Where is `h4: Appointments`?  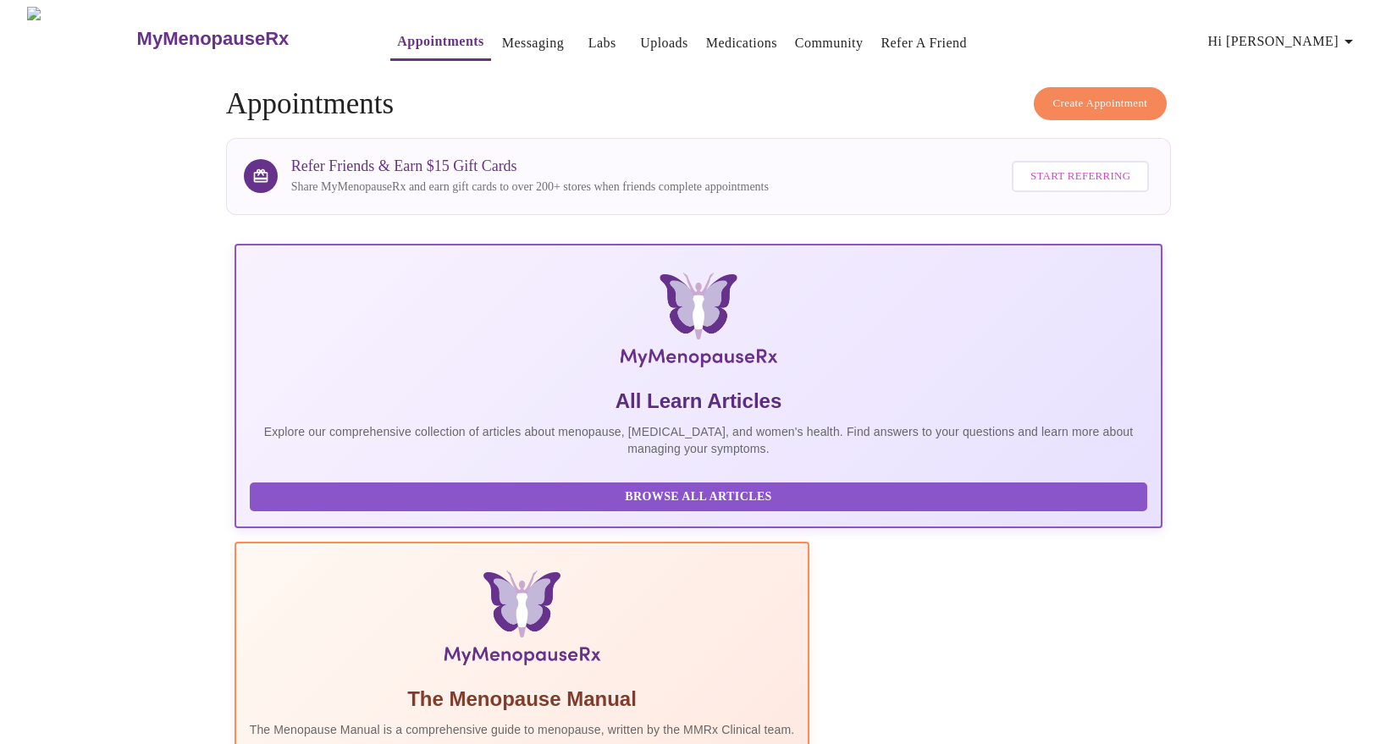 h4: Appointments is located at coordinates (698, 104).